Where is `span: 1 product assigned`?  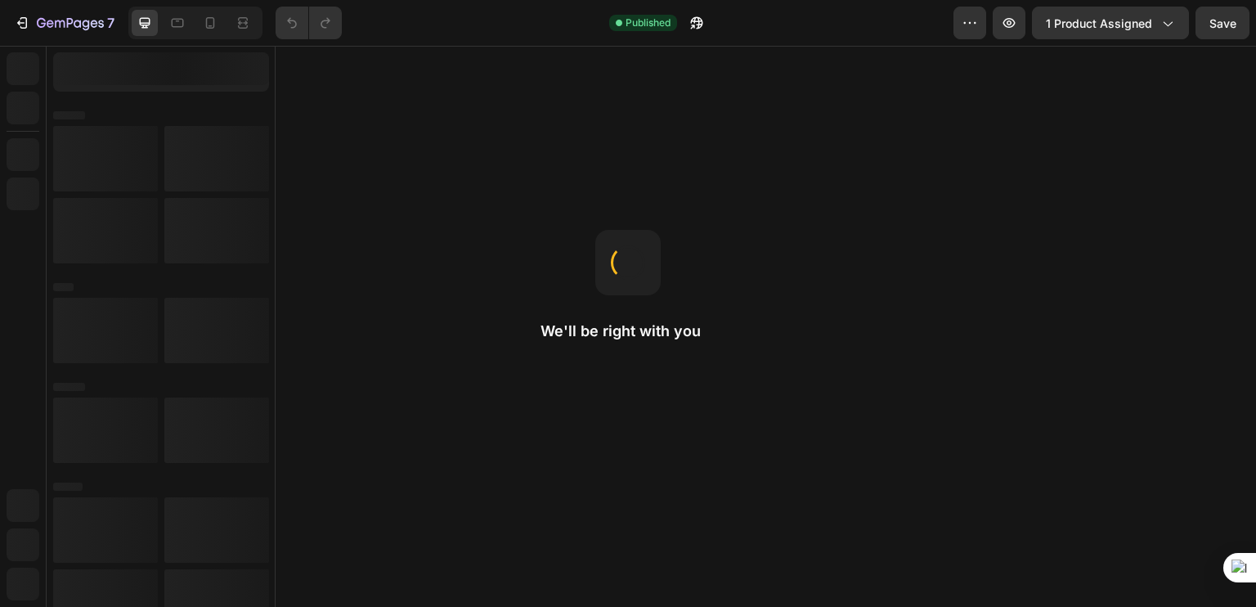
span: 1 product assigned is located at coordinates (1099, 23).